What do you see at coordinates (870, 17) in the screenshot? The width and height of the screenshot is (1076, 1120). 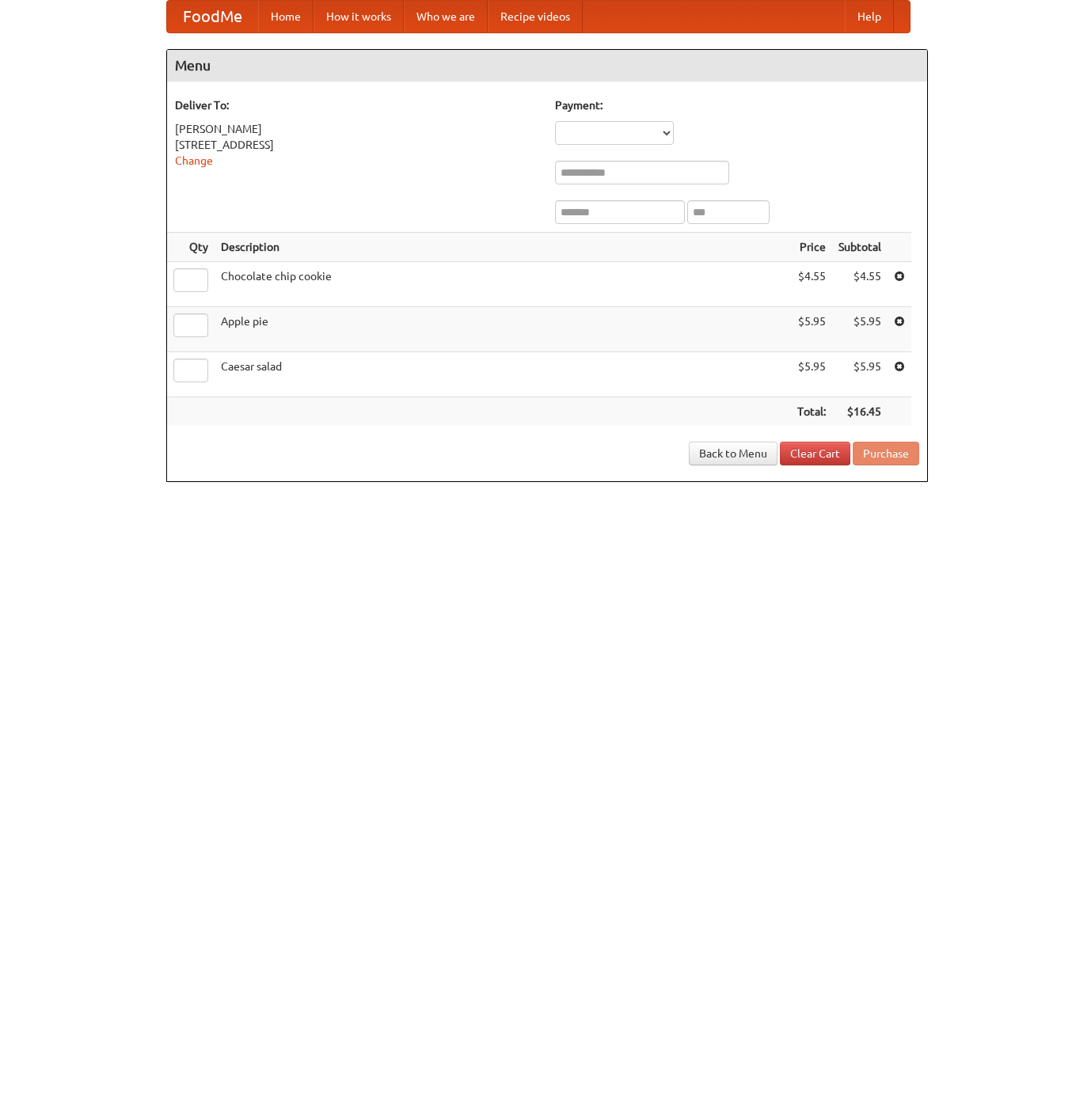 I see `a: Help` at bounding box center [870, 17].